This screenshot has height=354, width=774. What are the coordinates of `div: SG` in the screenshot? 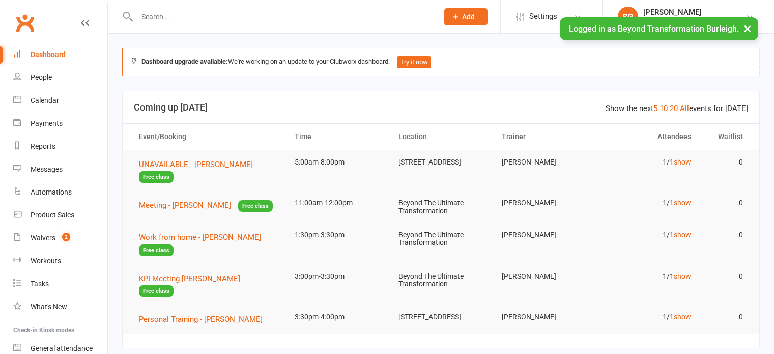 It's located at (628, 17).